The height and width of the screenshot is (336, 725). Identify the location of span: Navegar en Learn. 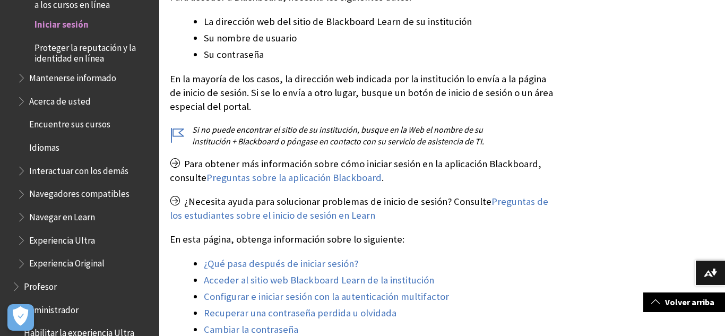
(62, 215).